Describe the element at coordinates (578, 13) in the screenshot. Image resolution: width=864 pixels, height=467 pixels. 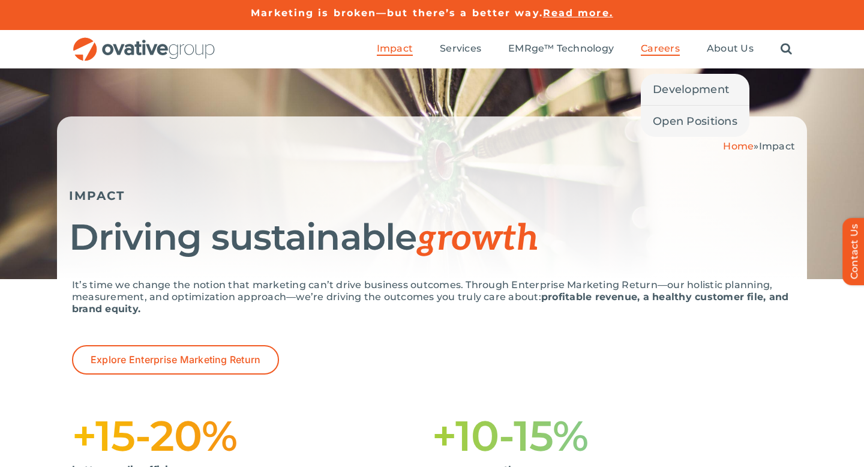
I see `a: Read more.` at that location.